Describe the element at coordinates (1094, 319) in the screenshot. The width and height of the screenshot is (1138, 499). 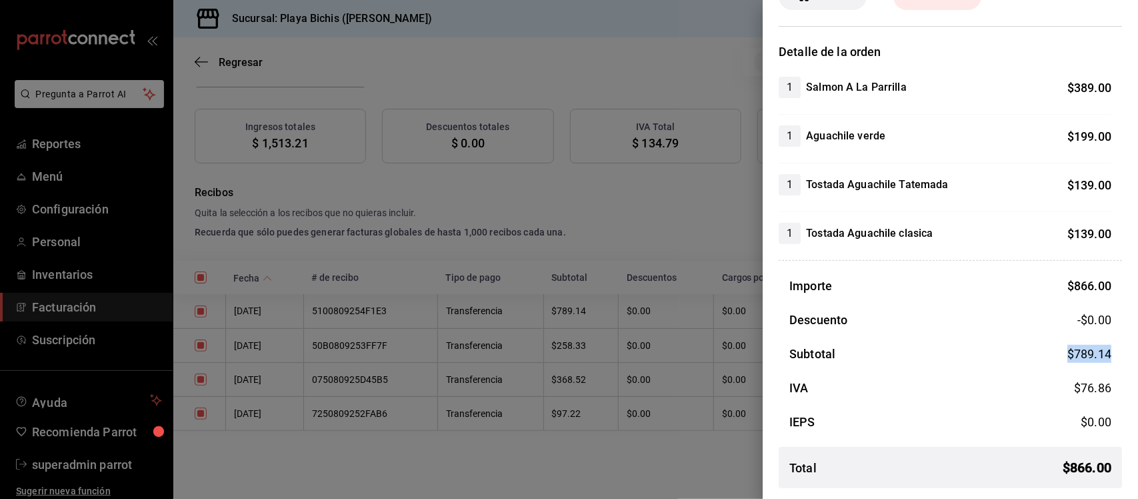
I see `span: -$0.00` at that location.